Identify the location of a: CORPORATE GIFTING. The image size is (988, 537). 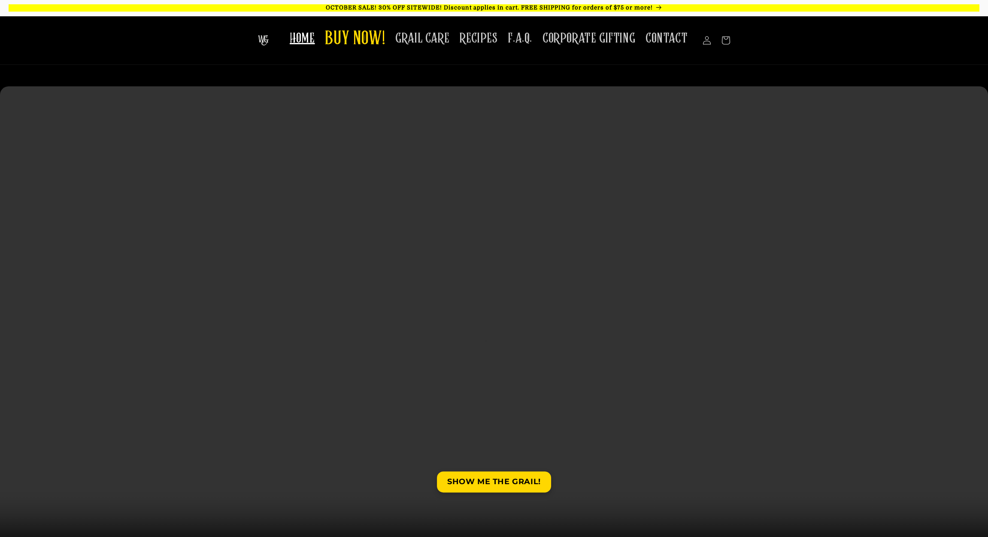
(589, 38).